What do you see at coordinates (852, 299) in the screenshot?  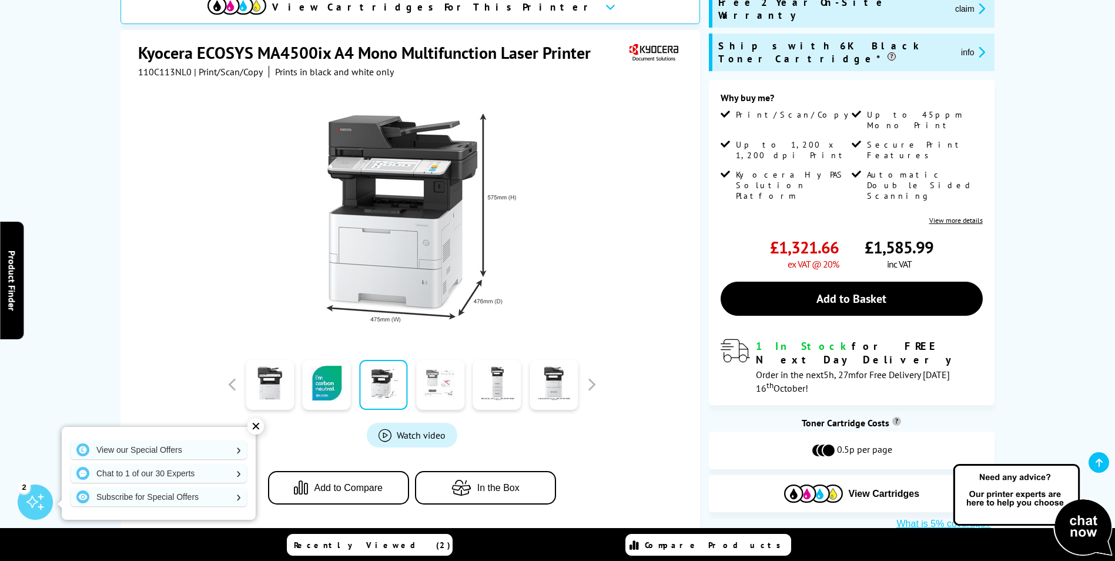 I see `a: Add to Basket` at bounding box center [852, 299].